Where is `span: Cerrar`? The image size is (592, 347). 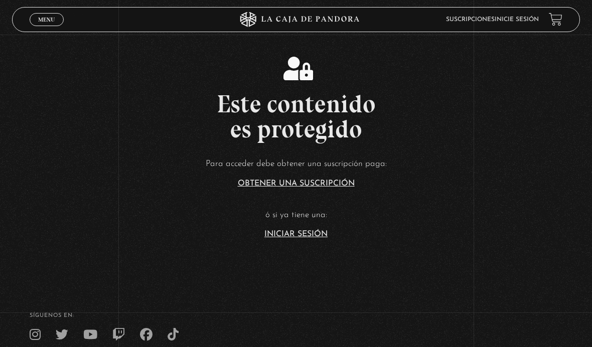
span: Cerrar is located at coordinates (47, 29).